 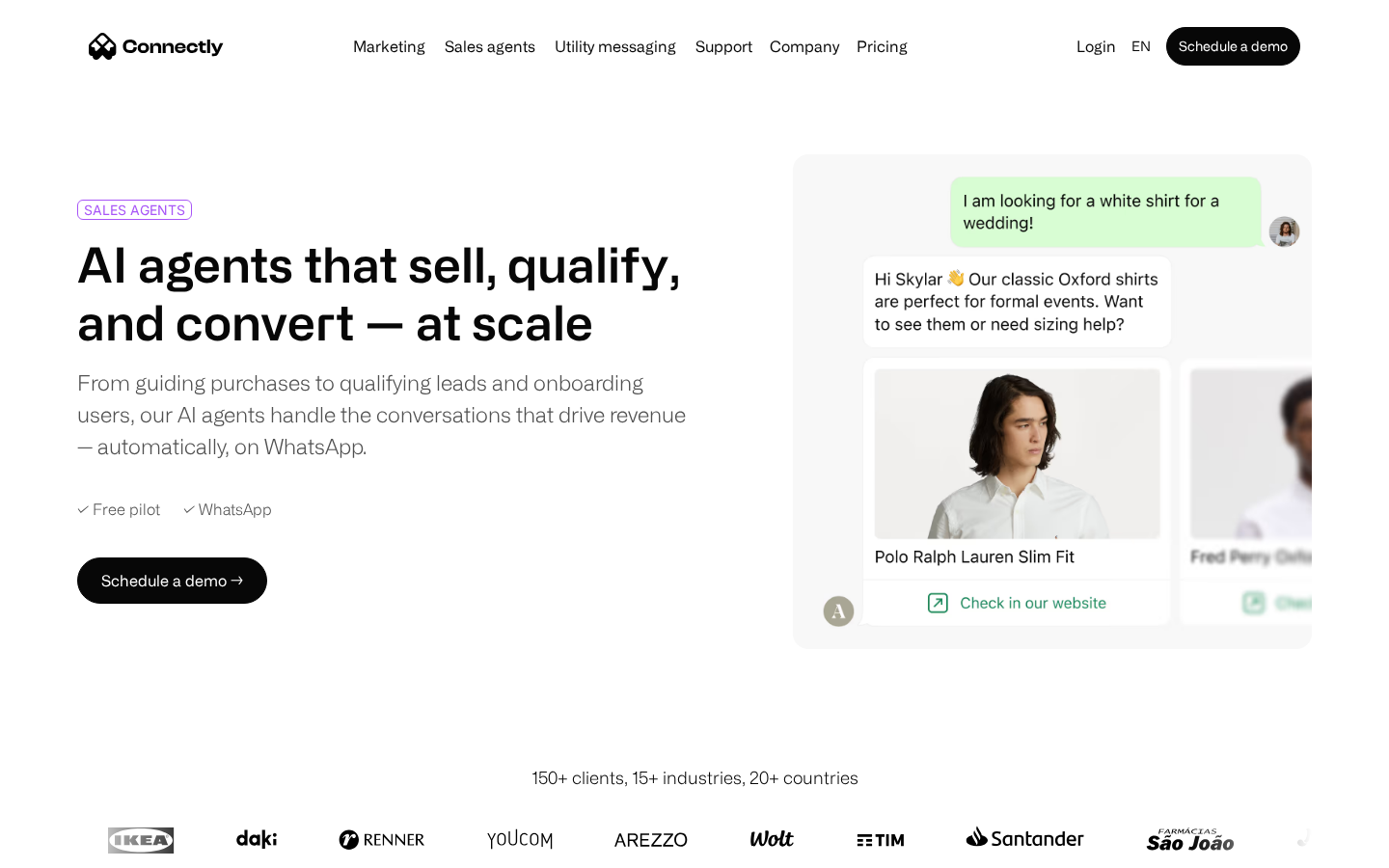 I want to click on a: Pricing, so click(x=882, y=46).